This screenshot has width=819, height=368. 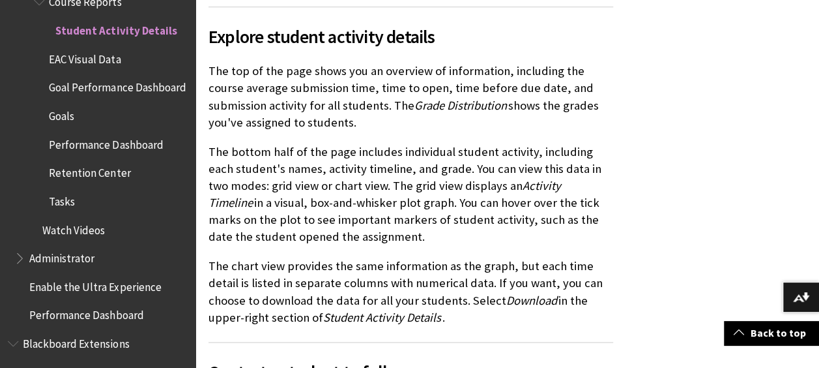 I want to click on span: EAC Visual Data, so click(x=85, y=57).